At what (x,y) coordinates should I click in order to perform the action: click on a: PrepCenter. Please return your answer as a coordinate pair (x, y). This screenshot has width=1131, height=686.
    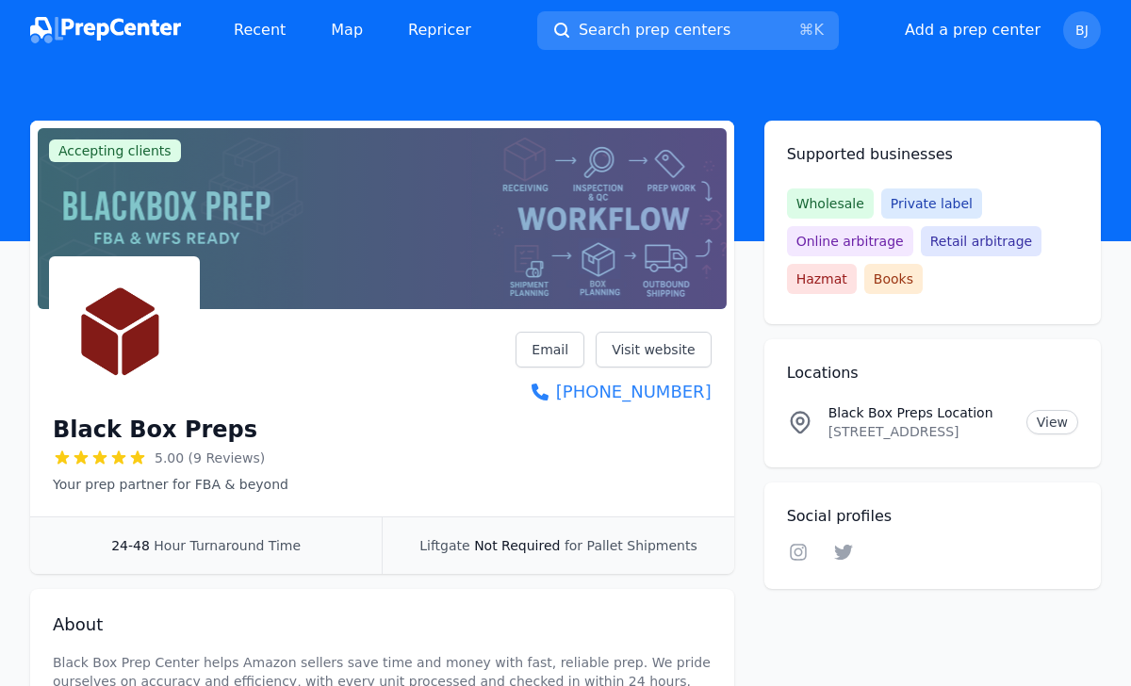
    Looking at the image, I should click on (106, 30).